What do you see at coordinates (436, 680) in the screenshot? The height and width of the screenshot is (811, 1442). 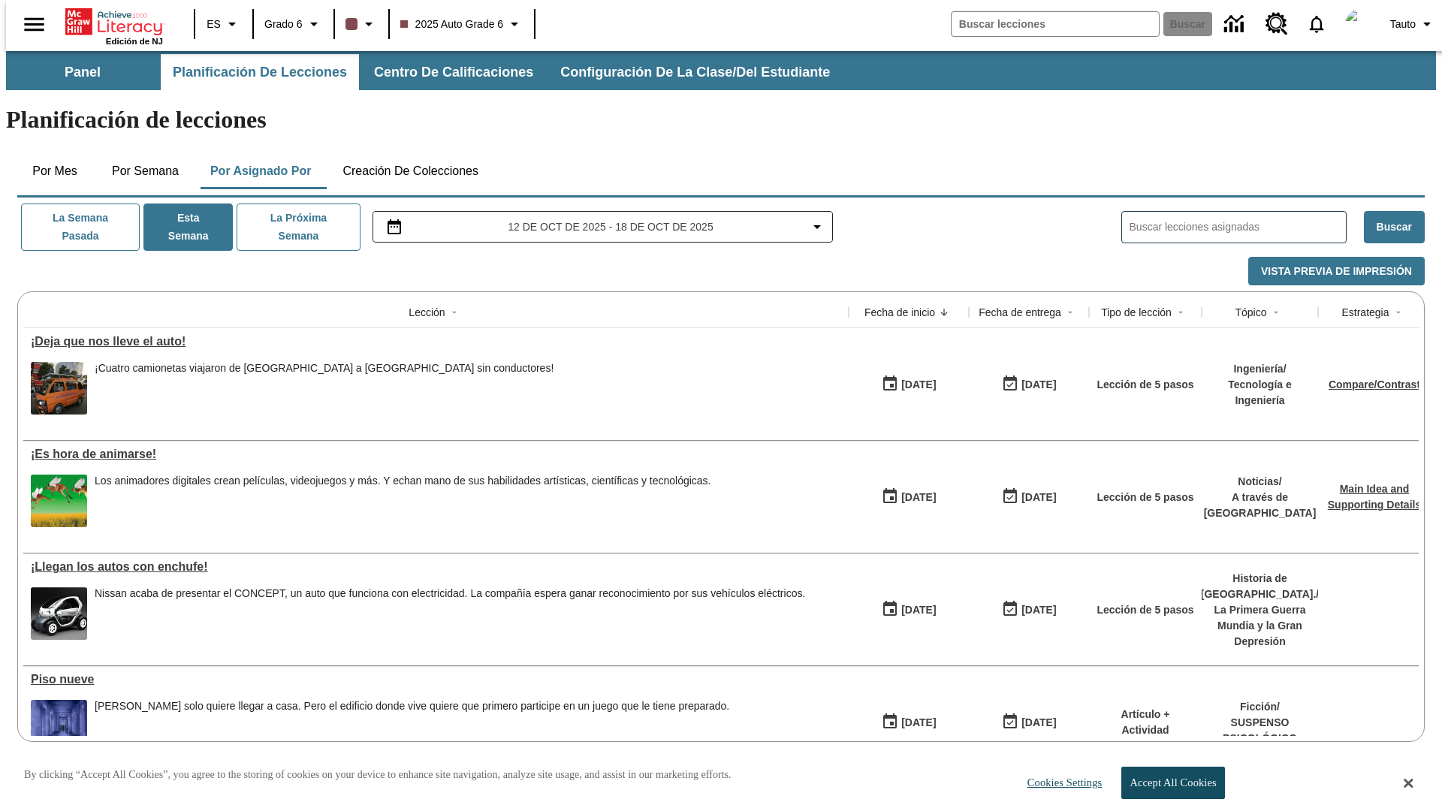 I see `div: Piso nueve` at bounding box center [436, 680].